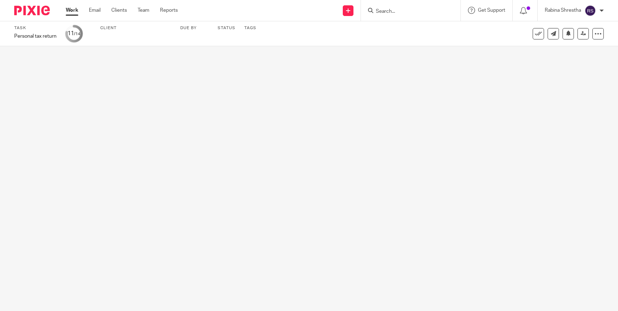 The width and height of the screenshot is (618, 311). What do you see at coordinates (95, 10) in the screenshot?
I see `a: Email` at bounding box center [95, 10].